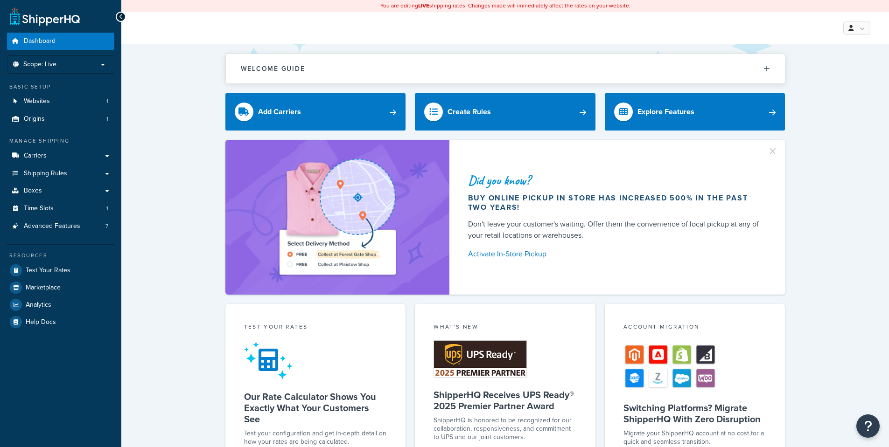 This screenshot has height=447, width=889. I want to click on li: Advanced Features, so click(61, 226).